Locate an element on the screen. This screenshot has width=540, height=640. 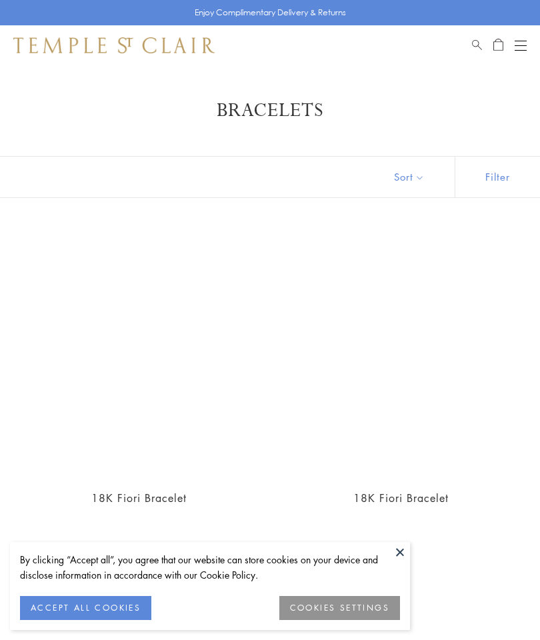
button: COOKIES SETTINGS is located at coordinates (339, 608).